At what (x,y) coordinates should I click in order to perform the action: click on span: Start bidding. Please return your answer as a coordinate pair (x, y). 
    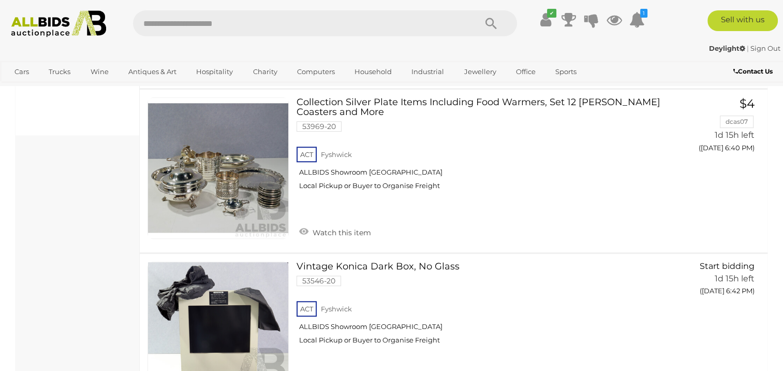
    Looking at the image, I should click on (727, 266).